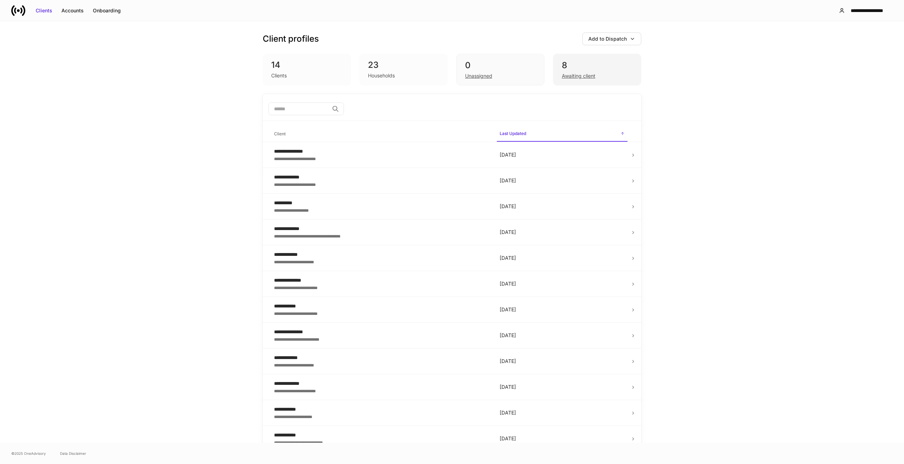  Describe the element at coordinates (72, 11) in the screenshot. I see `div: Accounts` at that location.